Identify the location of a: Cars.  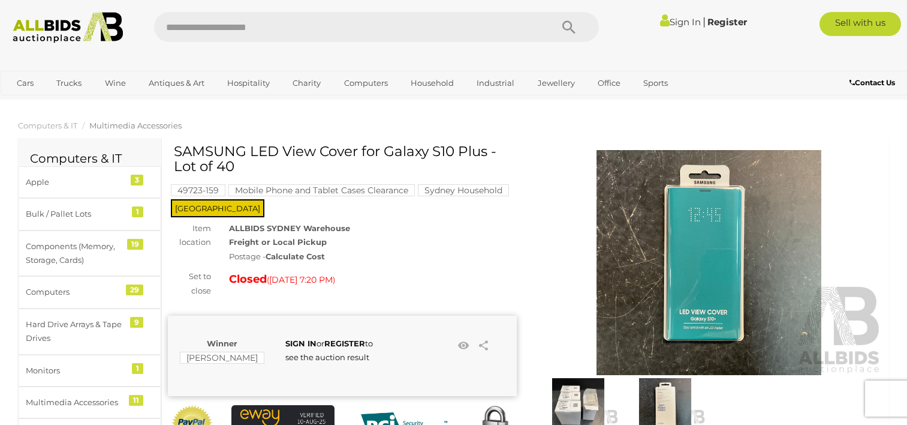
(25, 83).